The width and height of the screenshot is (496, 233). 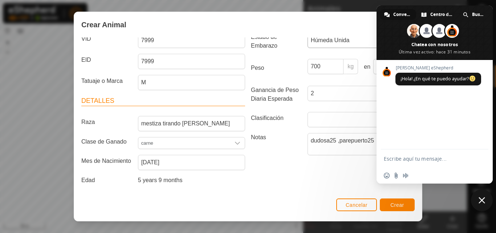 What do you see at coordinates (478, 15) in the screenshot?
I see `span: Buscar en` at bounding box center [478, 15].